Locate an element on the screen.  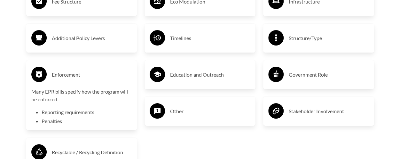
h3: Timelines is located at coordinates (210, 38).